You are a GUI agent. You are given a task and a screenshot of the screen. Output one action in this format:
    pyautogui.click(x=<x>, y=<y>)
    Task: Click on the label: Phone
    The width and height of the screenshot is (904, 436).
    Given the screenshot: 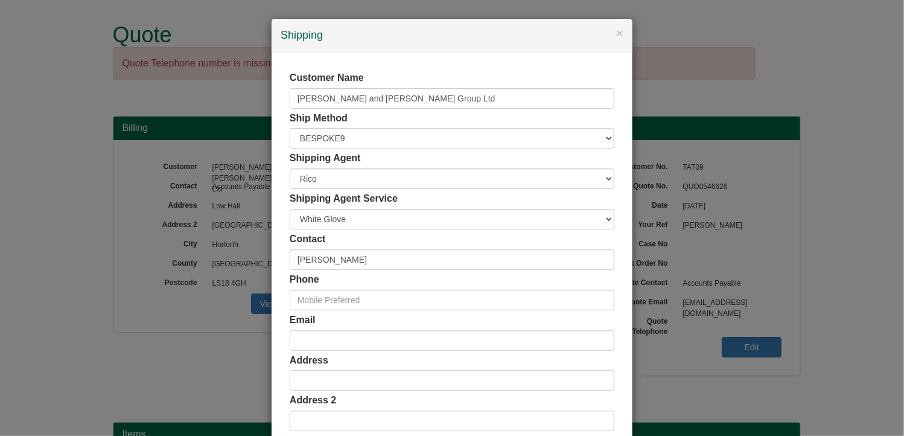 What is the action you would take?
    pyautogui.click(x=304, y=280)
    